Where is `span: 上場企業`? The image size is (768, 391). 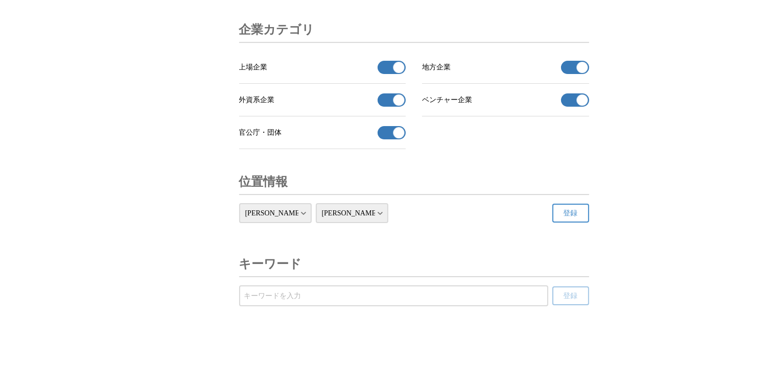
span: 上場企業 is located at coordinates (253, 67).